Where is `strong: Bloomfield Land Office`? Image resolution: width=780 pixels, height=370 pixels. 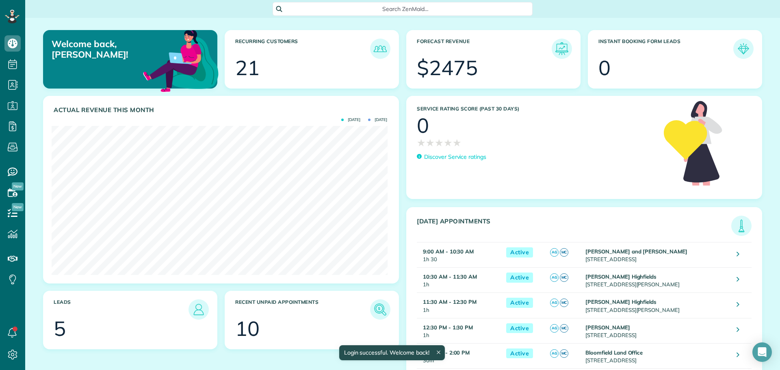
strong: Bloomfield Land Office is located at coordinates (614, 352).